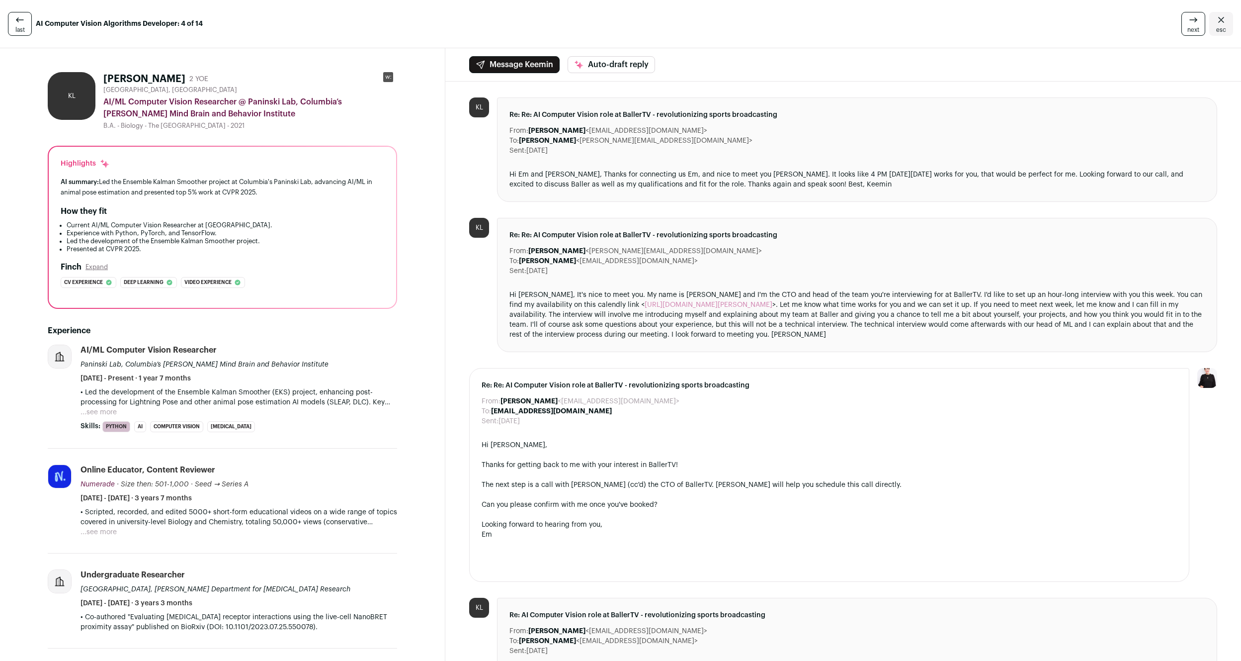 This screenshot has height=661, width=1241. I want to click on button: Expand, so click(96, 267).